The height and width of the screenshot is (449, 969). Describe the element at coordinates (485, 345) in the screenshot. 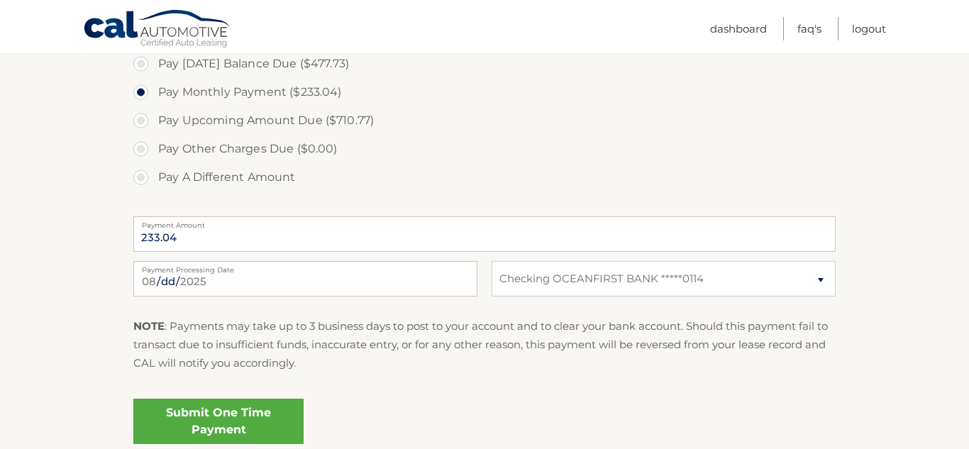

I see `p: : Payments may take up to 3 business days to post to your account and to clear your bank account....` at that location.